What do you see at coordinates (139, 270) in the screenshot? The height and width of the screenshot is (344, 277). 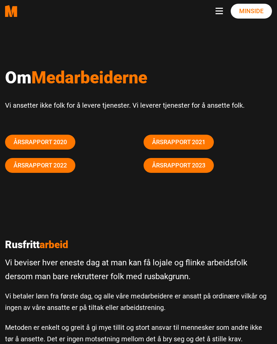 I see `p: Vi beviser hver eneste dag at man kan få lojale og flinke arbeidsfolk dersom man bare rekrutterer...` at bounding box center [139, 270].